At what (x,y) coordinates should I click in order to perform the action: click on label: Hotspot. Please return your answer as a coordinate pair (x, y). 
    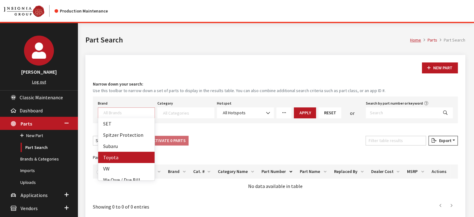
    Looking at the image, I should click on (224, 103).